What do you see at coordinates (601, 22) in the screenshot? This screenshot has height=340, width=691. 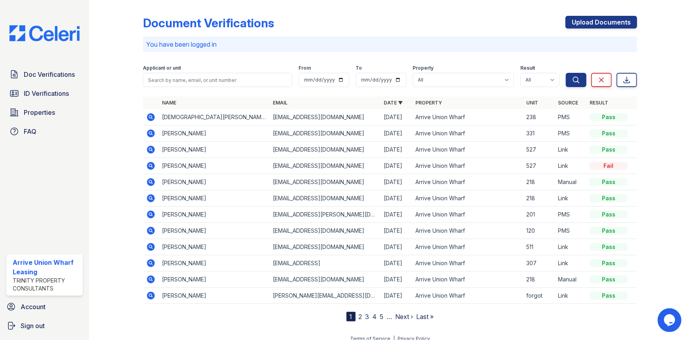 I see `a: Upload Documents` at bounding box center [601, 22].